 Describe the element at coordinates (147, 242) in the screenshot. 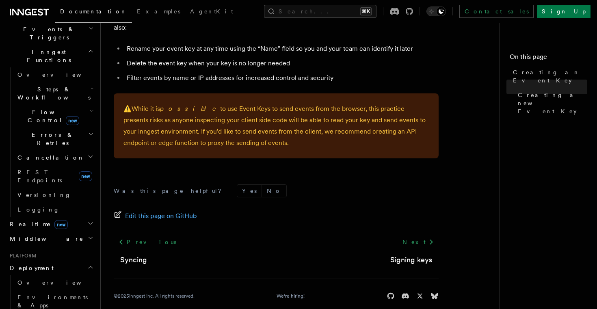

I see `a: Previous` at that location.